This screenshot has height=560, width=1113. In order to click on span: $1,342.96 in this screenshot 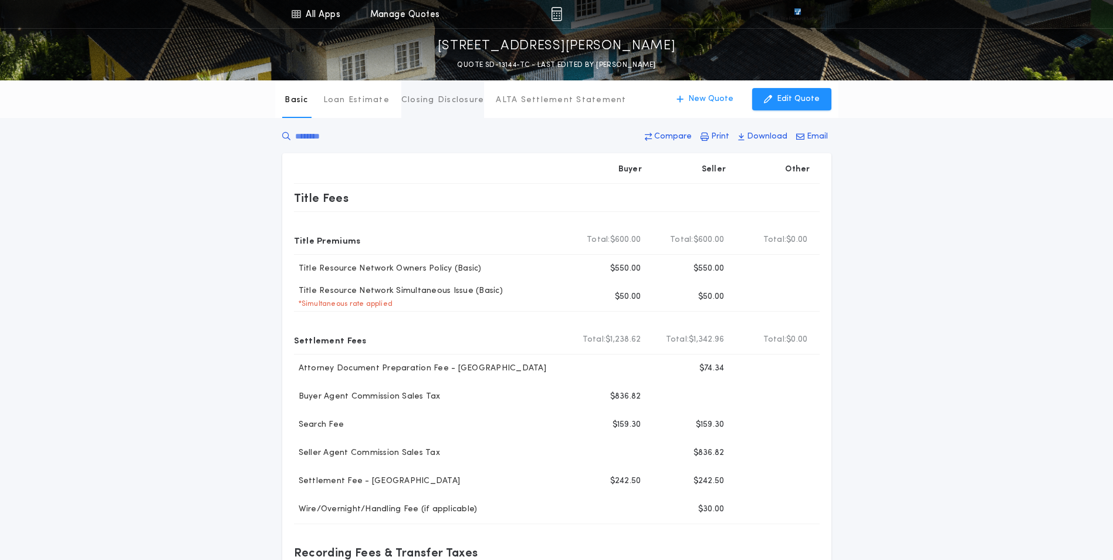, I will do `click(707, 340)`.